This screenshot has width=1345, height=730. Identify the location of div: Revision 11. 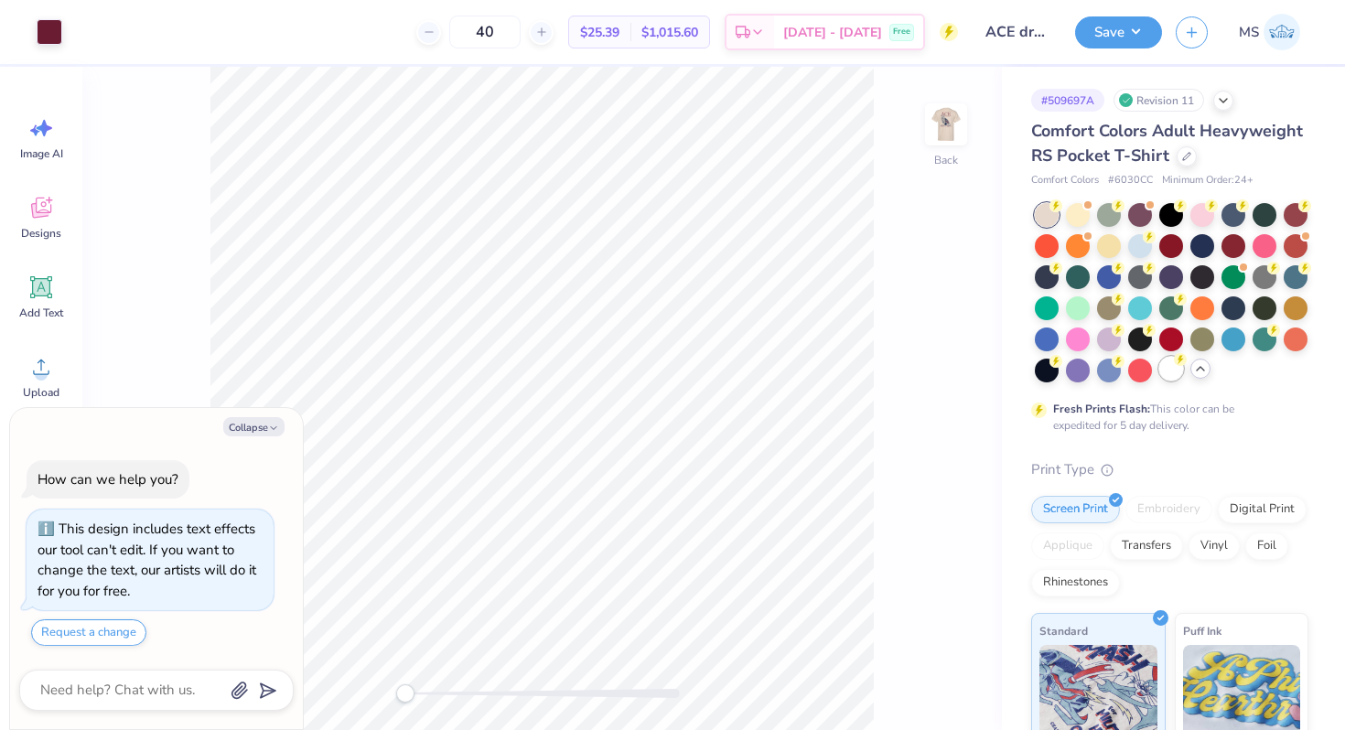
(1158, 100).